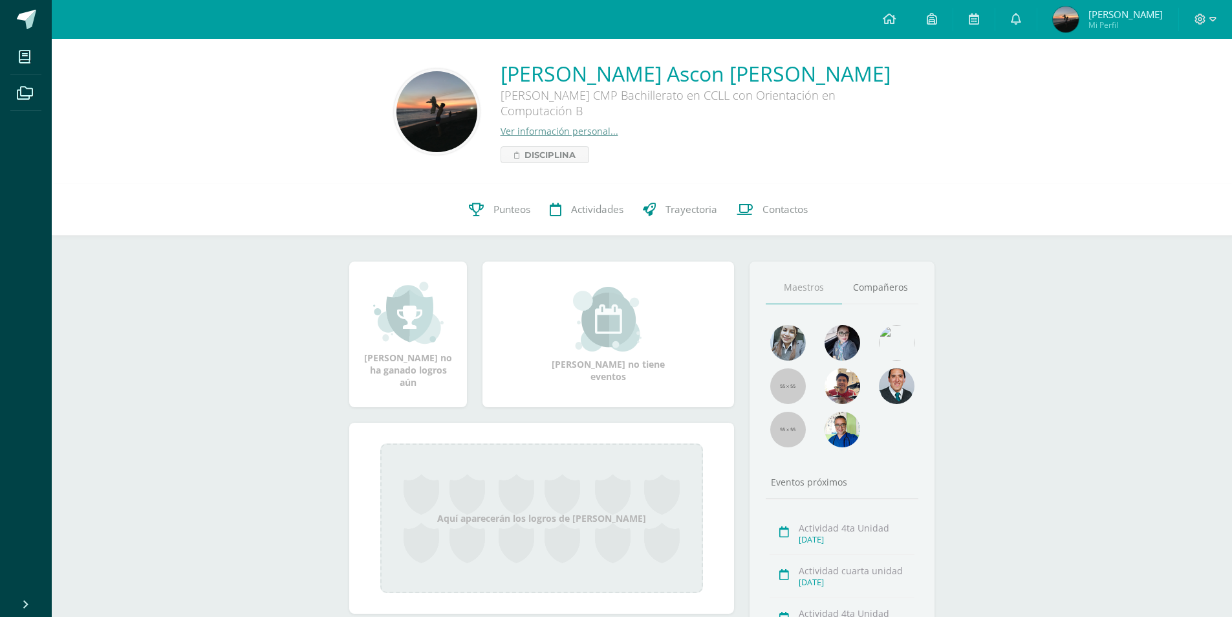 The image size is (1232, 617). Describe the element at coordinates (804, 287) in the screenshot. I see `a: Maestros` at that location.